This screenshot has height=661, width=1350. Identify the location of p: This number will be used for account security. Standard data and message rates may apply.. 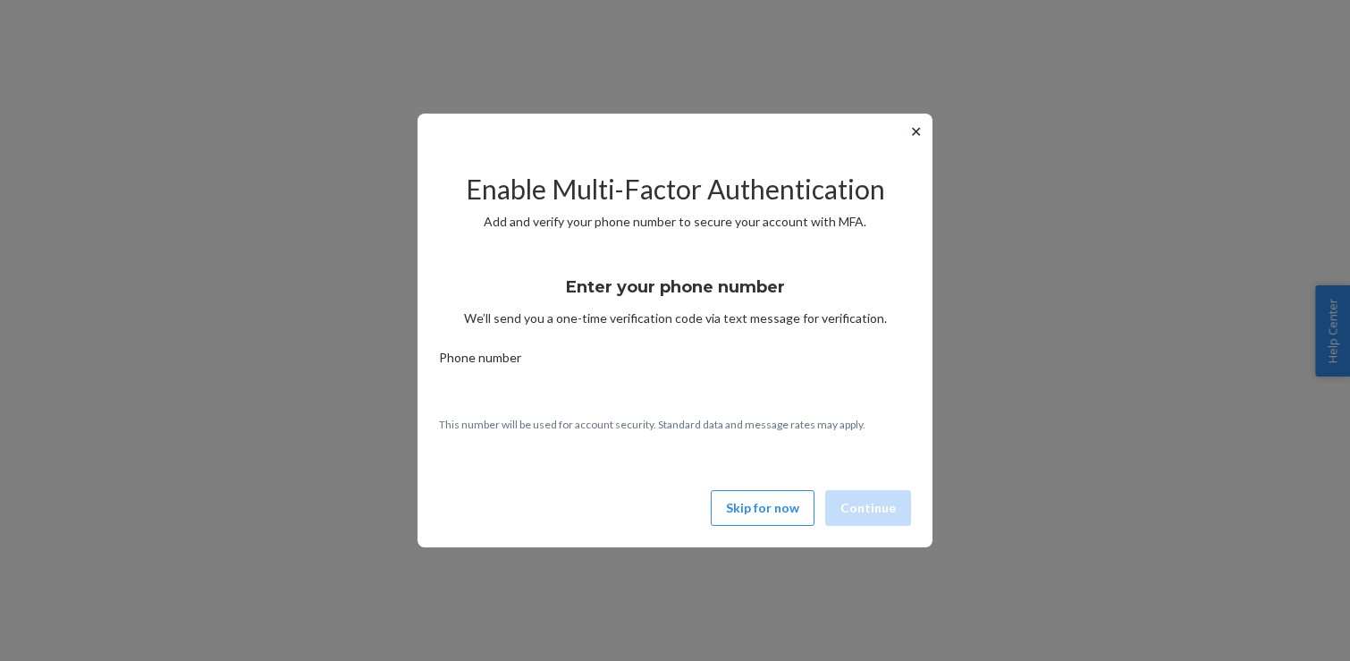
(675, 424).